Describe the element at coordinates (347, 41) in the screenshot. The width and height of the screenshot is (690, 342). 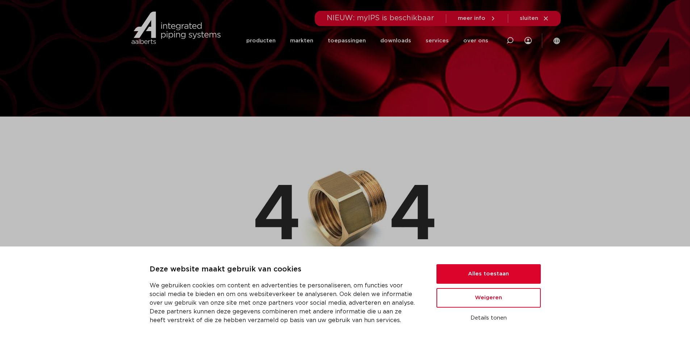
I see `a: toepassingen` at that location.